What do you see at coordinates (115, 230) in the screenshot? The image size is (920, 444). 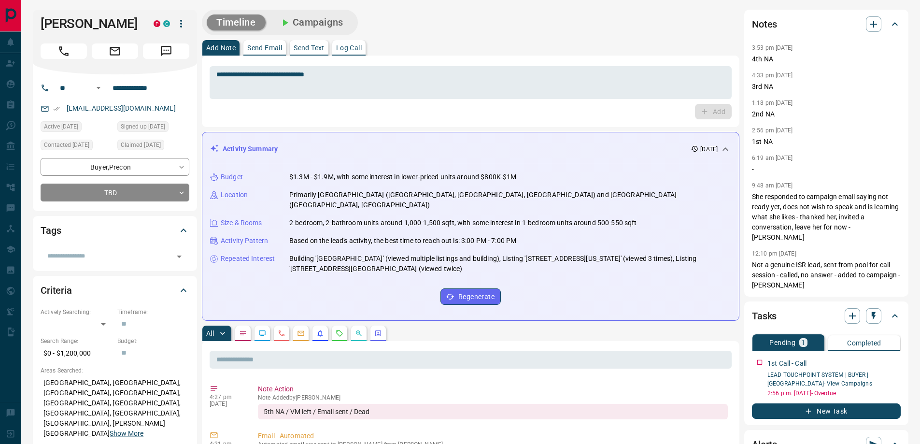 I see `div: Tags` at bounding box center [115, 230].